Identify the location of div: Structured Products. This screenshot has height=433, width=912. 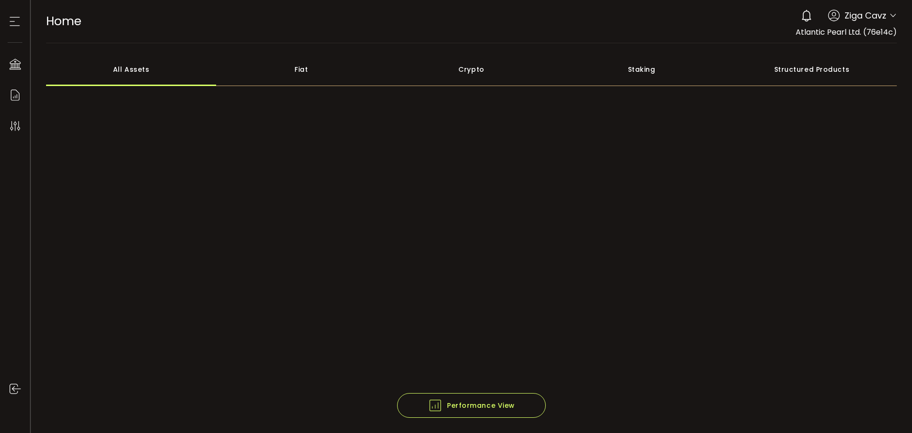
(811, 69).